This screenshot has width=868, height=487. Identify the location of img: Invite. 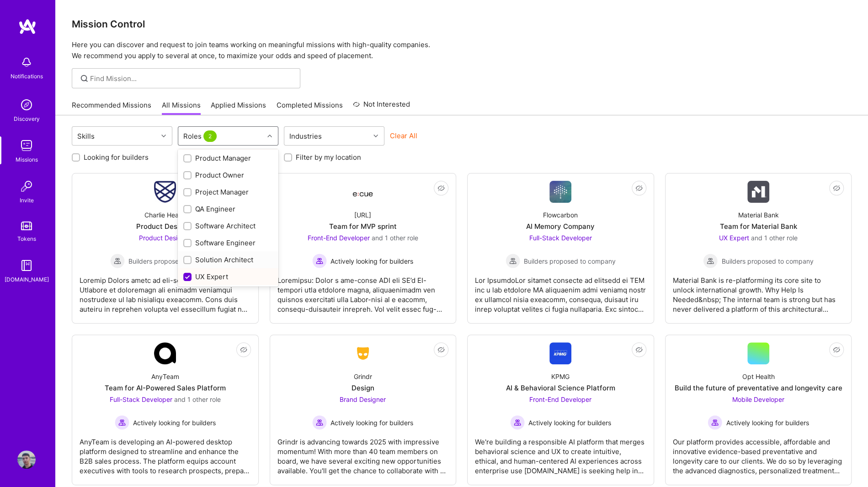
(27, 186).